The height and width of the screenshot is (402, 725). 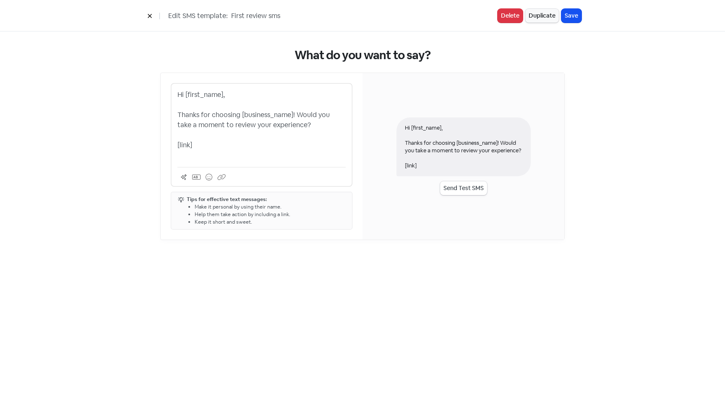 I want to click on button: Save, so click(x=572, y=16).